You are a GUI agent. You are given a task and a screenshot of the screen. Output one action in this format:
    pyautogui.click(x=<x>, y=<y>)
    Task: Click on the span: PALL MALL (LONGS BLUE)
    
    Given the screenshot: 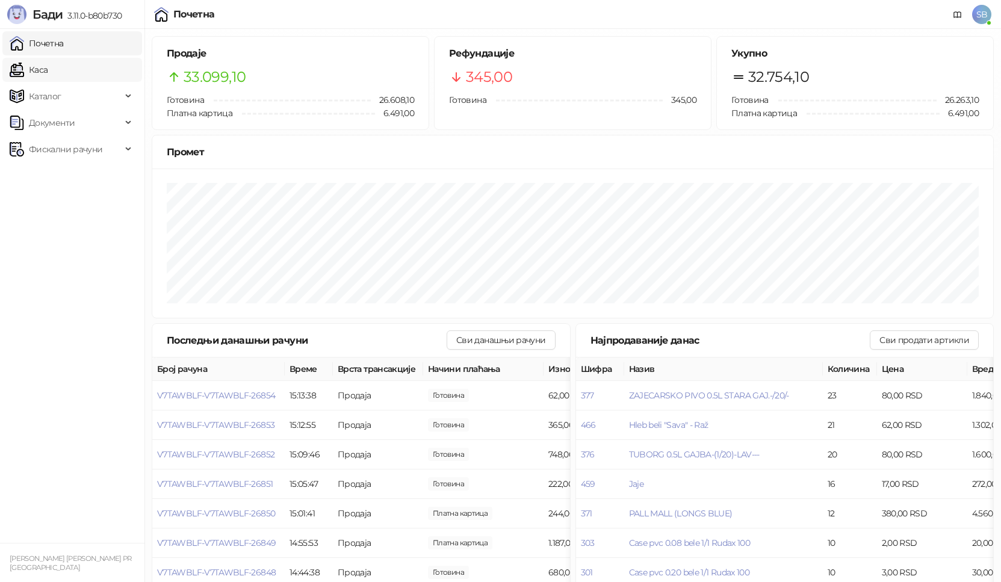 What is the action you would take?
    pyautogui.click(x=681, y=514)
    